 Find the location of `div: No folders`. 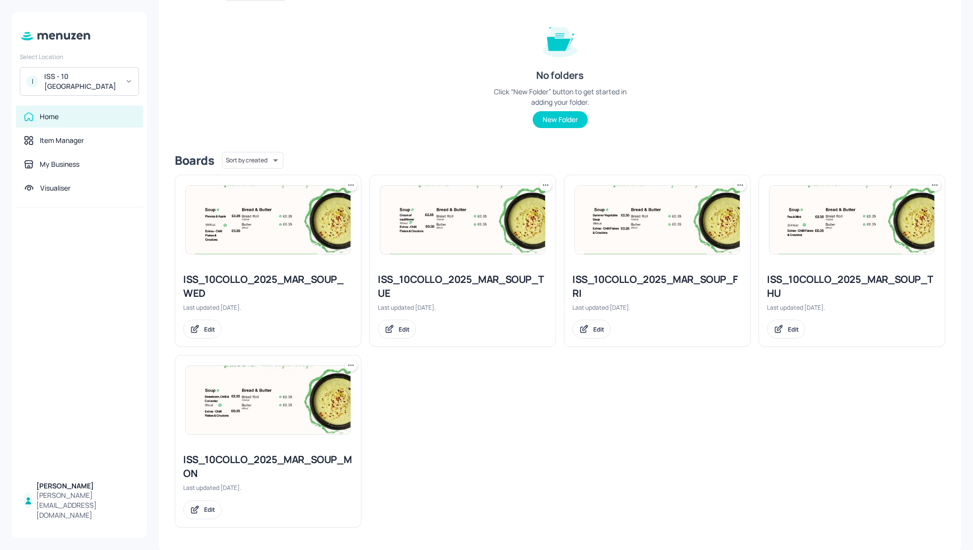

div: No folders is located at coordinates (559, 75).